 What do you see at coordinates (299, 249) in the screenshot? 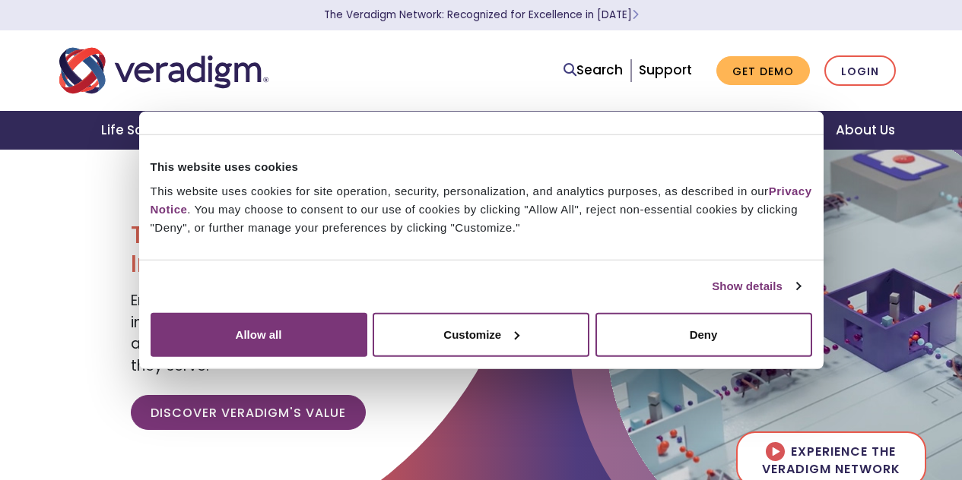
I see `h1: Transforming Health, Insightfully®` at bounding box center [299, 249].